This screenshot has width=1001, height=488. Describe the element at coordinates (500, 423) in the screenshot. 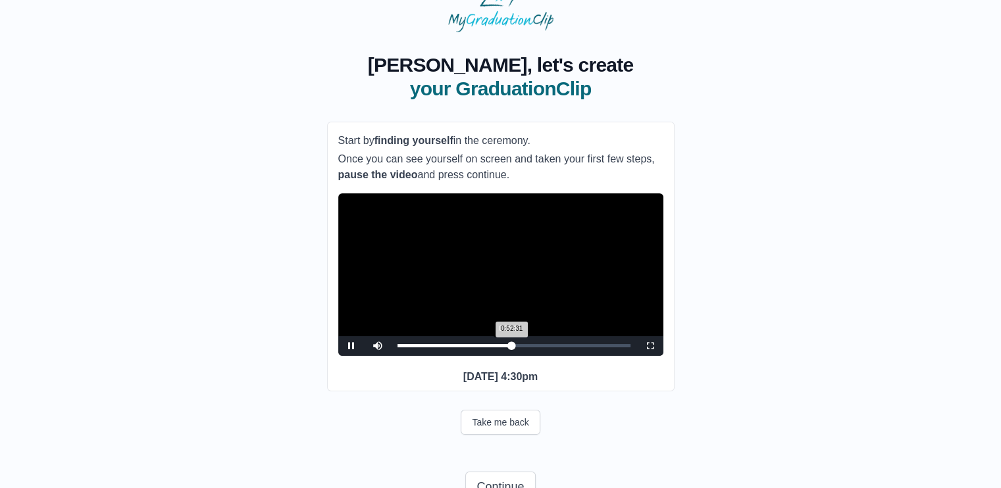

I see `button: Take me back` at that location.